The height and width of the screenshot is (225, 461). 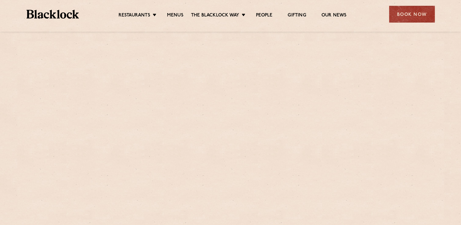 I want to click on a: Restaurants, so click(x=134, y=16).